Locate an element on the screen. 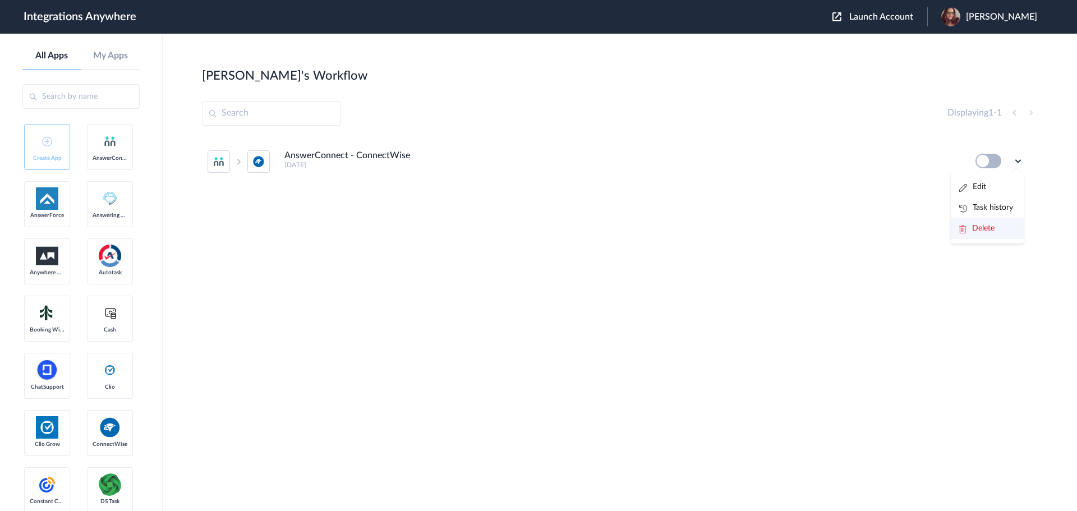 This screenshot has height=511, width=1077. span: Clio is located at coordinates (110, 387).